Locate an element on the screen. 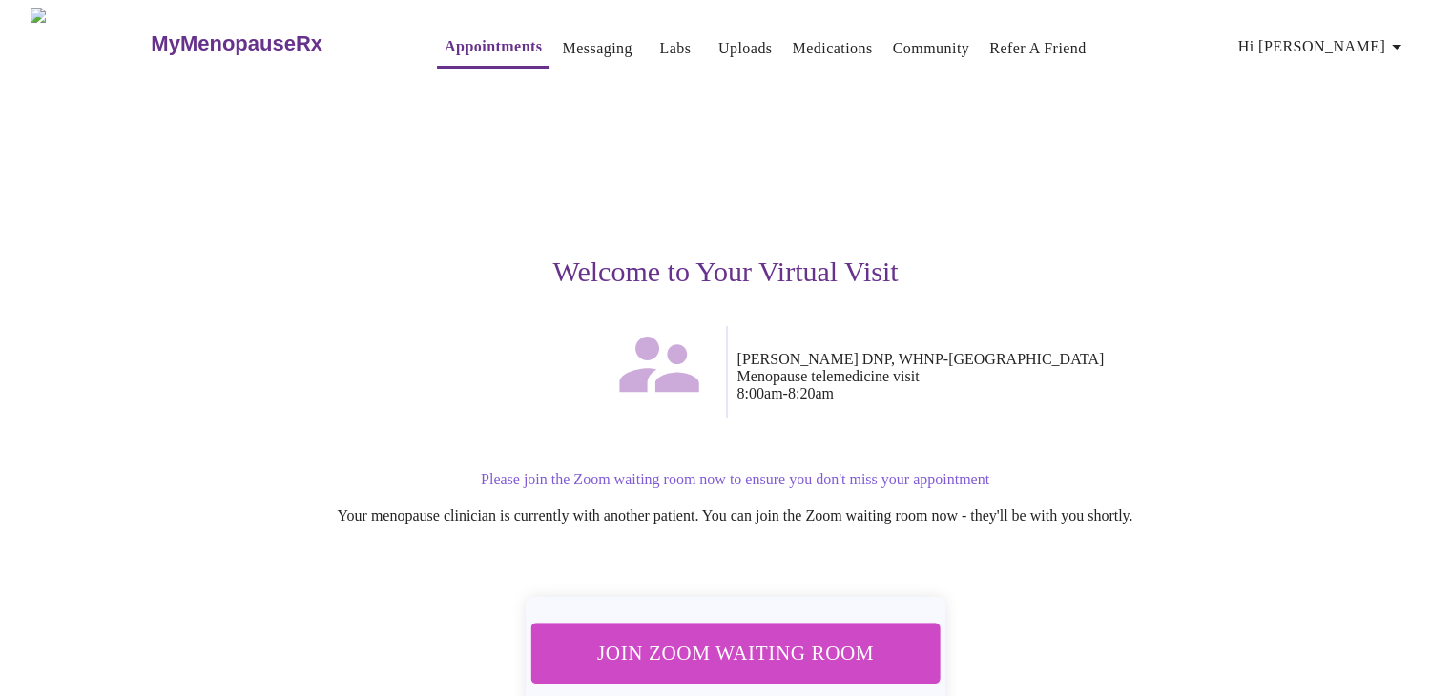  p: Your menopause clinician is currently with another patient. You can join the Zoom waiting room no... is located at coordinates (735, 516).